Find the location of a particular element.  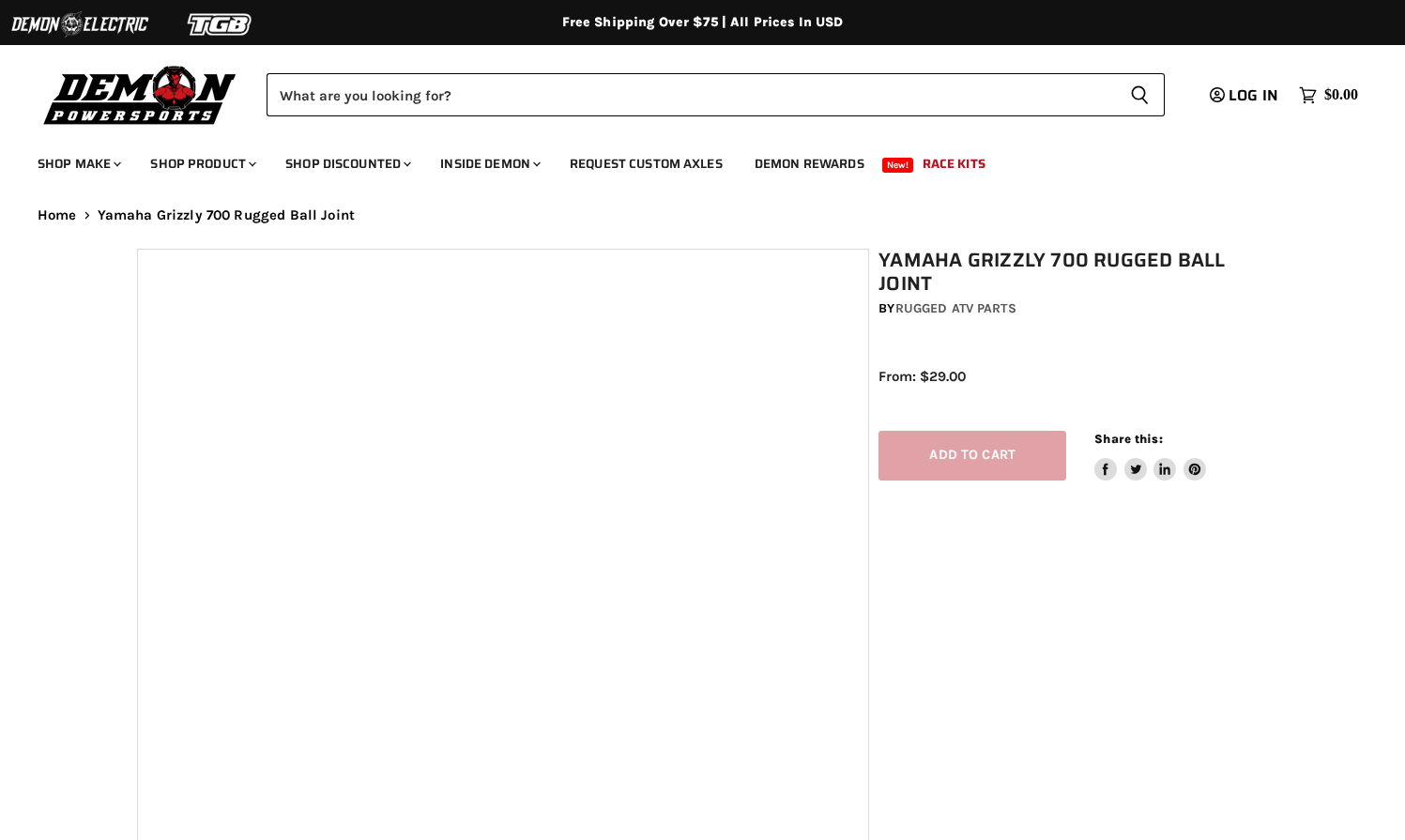

a: Request Custom Axles is located at coordinates (646, 163).